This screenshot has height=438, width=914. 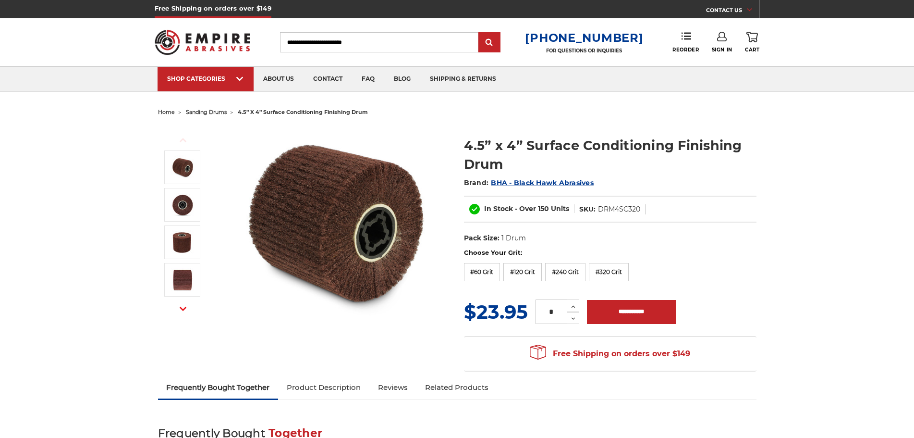 What do you see at coordinates (732, 12) in the screenshot?
I see `a: CONTACT US` at bounding box center [732, 12].